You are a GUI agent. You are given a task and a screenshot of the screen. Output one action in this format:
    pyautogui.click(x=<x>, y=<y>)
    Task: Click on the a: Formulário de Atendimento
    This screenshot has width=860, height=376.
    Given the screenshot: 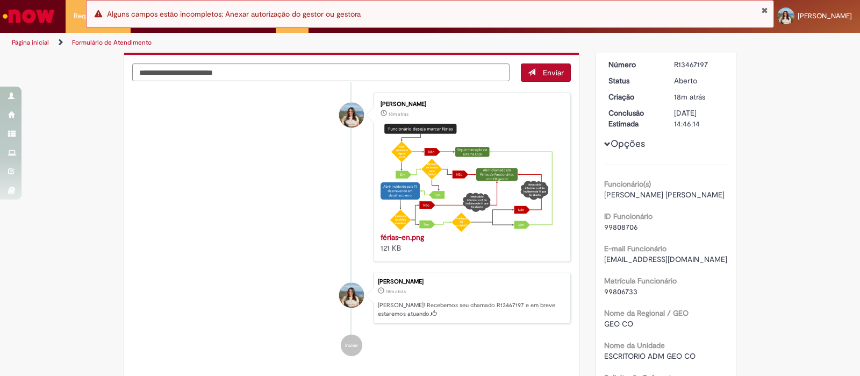 What is the action you would take?
    pyautogui.click(x=112, y=42)
    